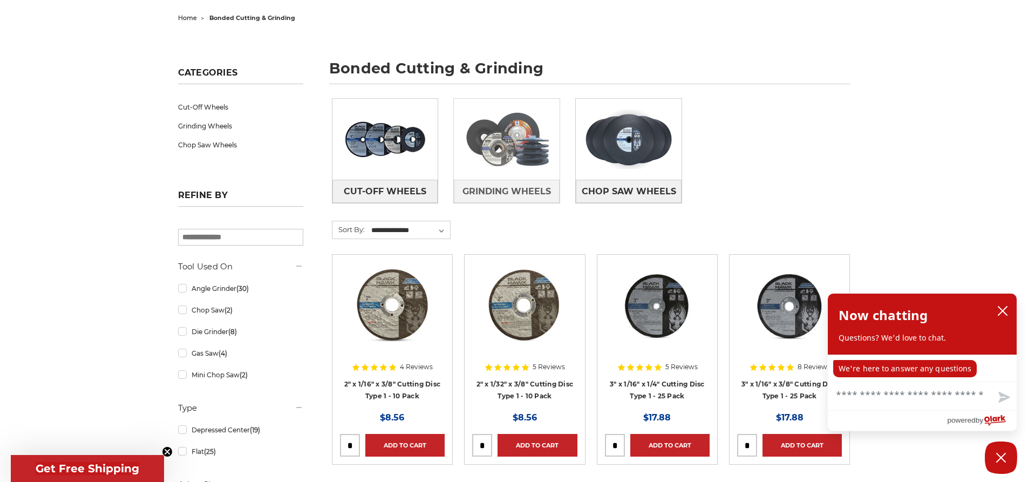 This screenshot has height=482, width=1028. I want to click on button: close chatbox, so click(1003, 311).